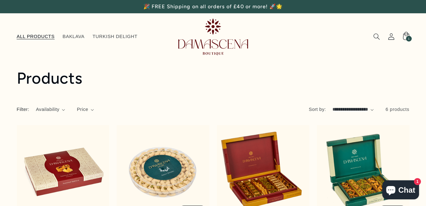 The height and width of the screenshot is (206, 426). What do you see at coordinates (50, 110) in the screenshot?
I see `summary: Availability (0 selected)` at bounding box center [50, 110].